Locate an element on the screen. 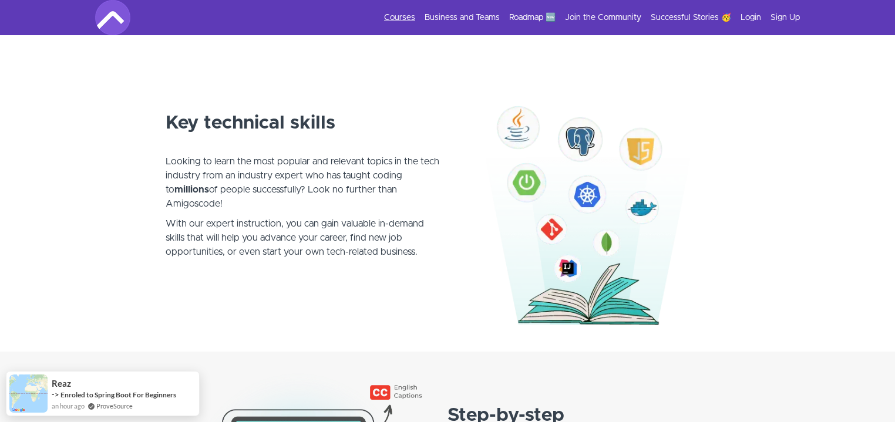 The image size is (895, 422). a: Join the Community is located at coordinates (603, 18).